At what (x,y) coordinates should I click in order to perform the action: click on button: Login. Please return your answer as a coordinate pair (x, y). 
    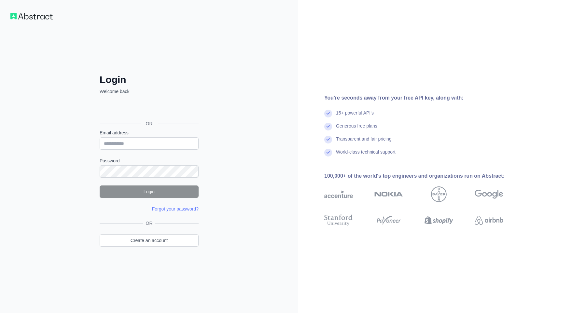
    Looking at the image, I should click on (149, 192).